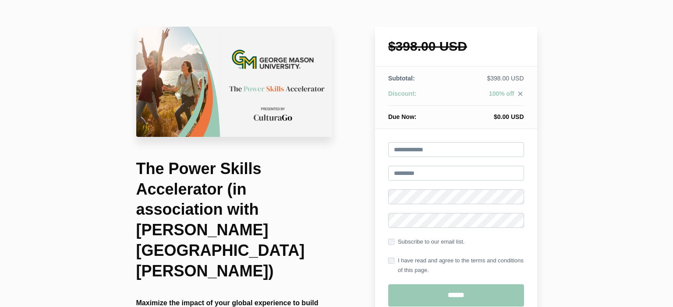  What do you see at coordinates (485, 81) in the screenshot?
I see `td: $398.00 USD` at bounding box center [485, 81].